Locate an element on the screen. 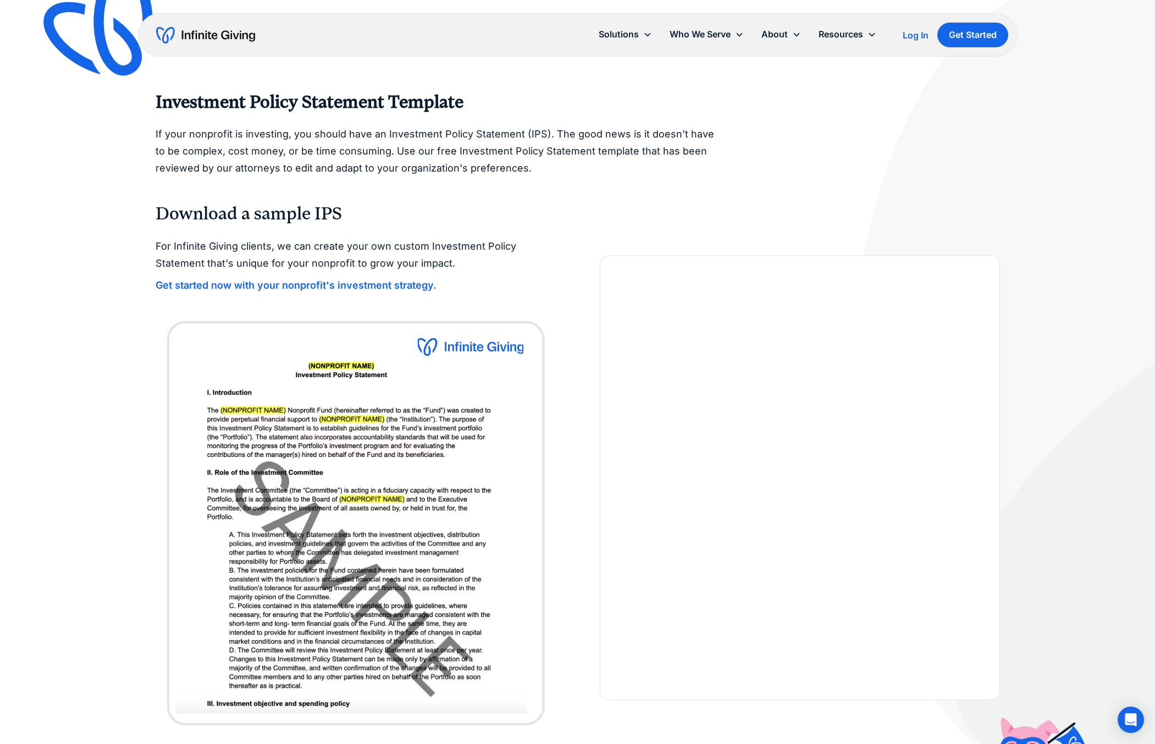 The height and width of the screenshot is (744, 1155). a: Get started now with your nonprofit's investment strategy. is located at coordinates (296, 285).